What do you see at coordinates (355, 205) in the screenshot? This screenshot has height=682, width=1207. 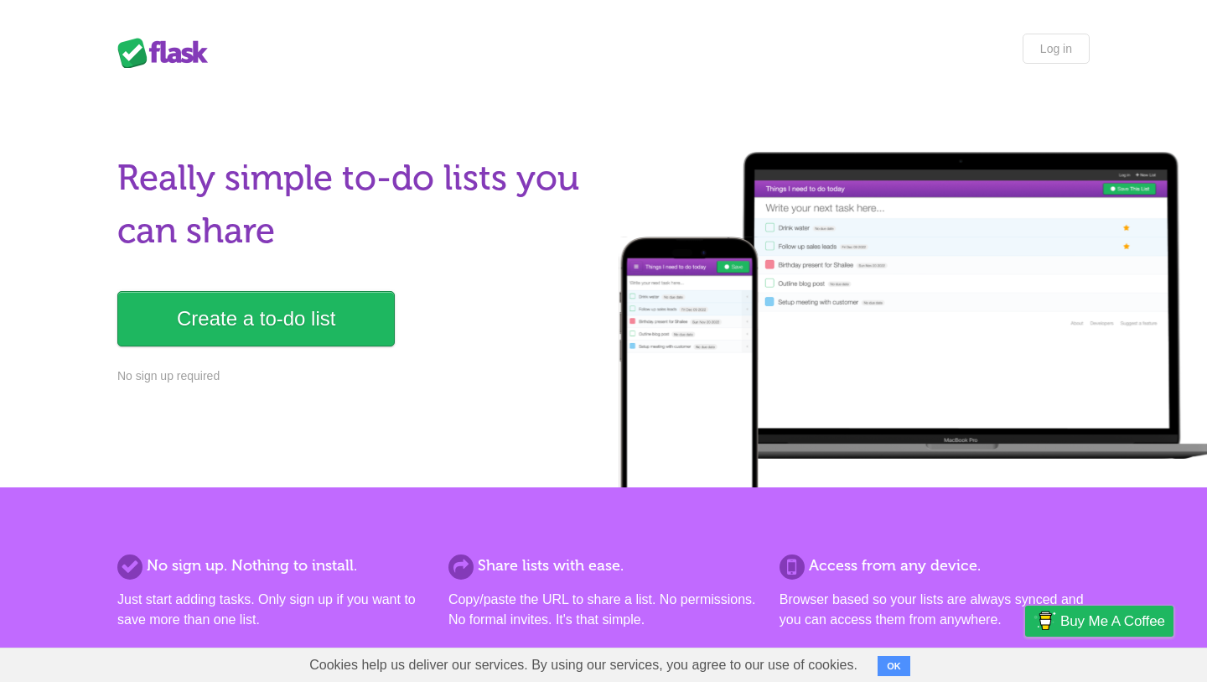 I see `h1: Really simple to-do lists you can share` at bounding box center [355, 205].